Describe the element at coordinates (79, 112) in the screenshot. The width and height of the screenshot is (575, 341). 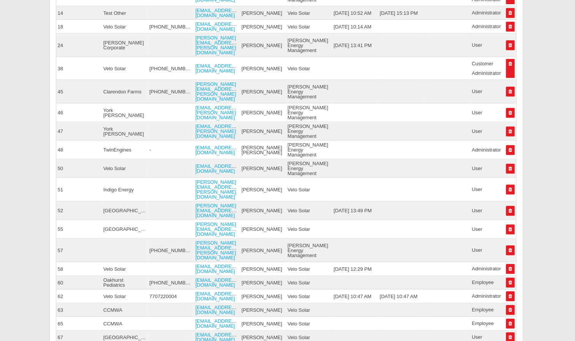
I see `td: 46` at that location.